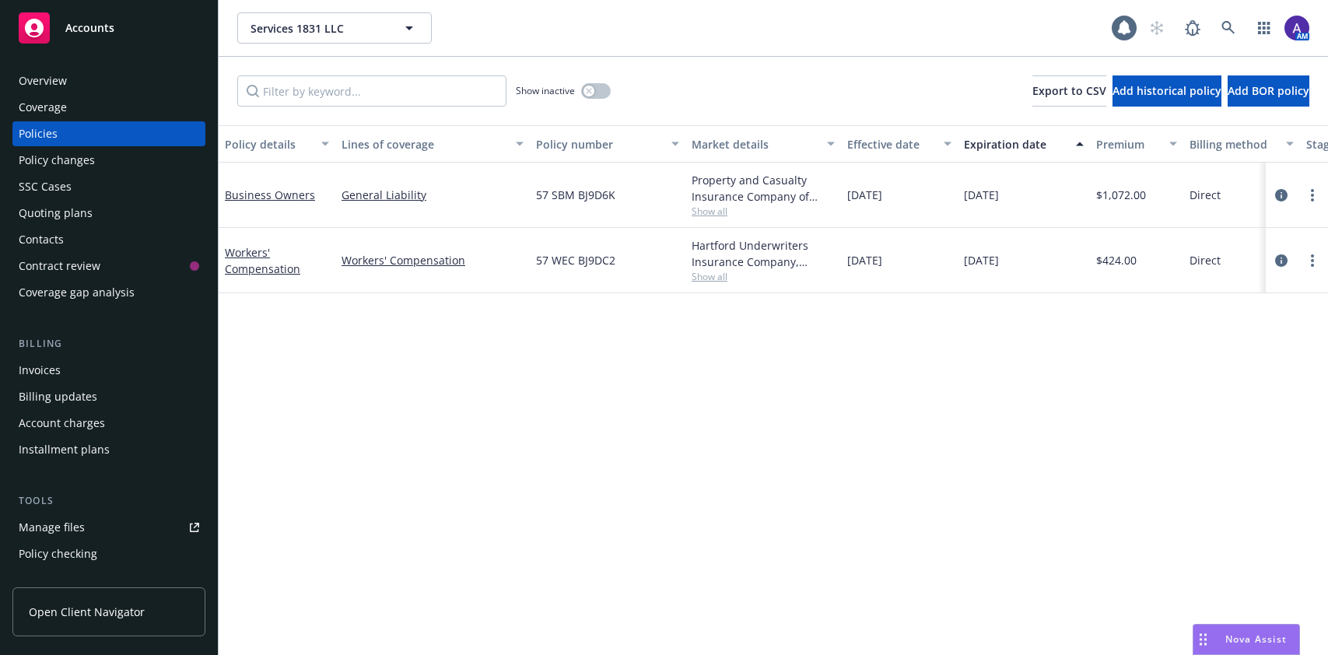 This screenshot has width=1328, height=655. What do you see at coordinates (109, 397) in the screenshot?
I see `a: Billing updates` at bounding box center [109, 397].